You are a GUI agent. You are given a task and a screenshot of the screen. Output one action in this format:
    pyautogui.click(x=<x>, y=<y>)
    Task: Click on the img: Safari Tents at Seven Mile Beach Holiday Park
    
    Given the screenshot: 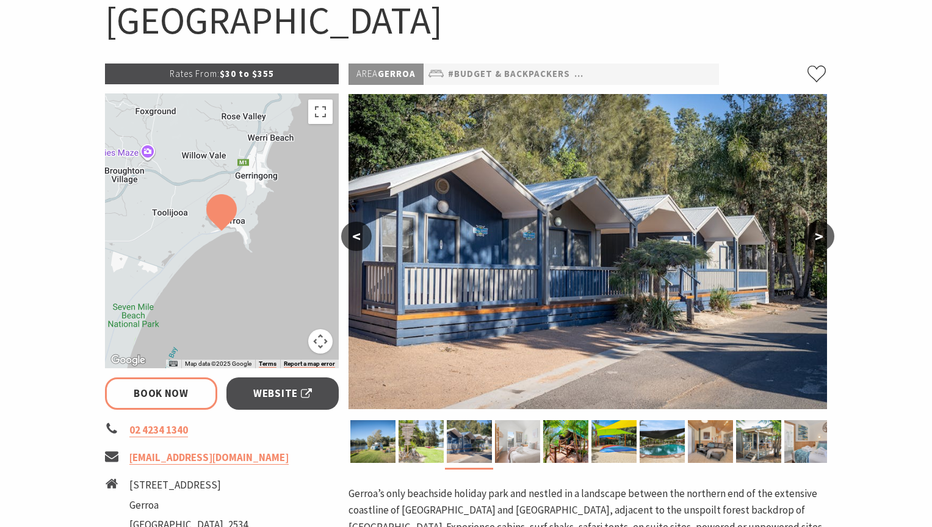 What is the action you would take?
    pyautogui.click(x=566, y=441)
    